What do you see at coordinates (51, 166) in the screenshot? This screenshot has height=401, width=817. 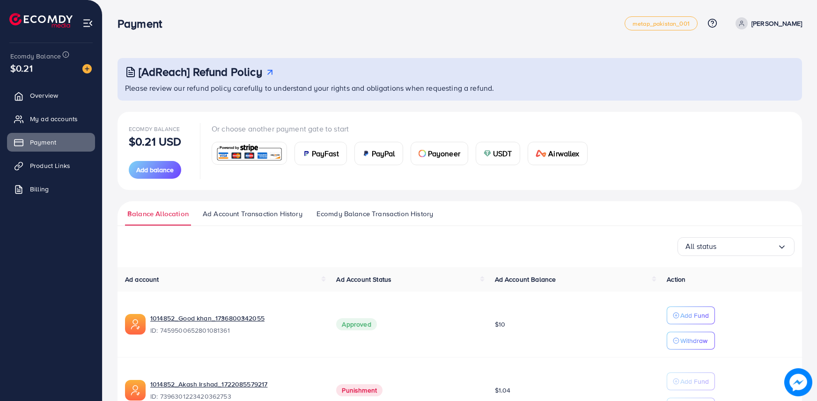 I see `a: Product Links` at bounding box center [51, 166].